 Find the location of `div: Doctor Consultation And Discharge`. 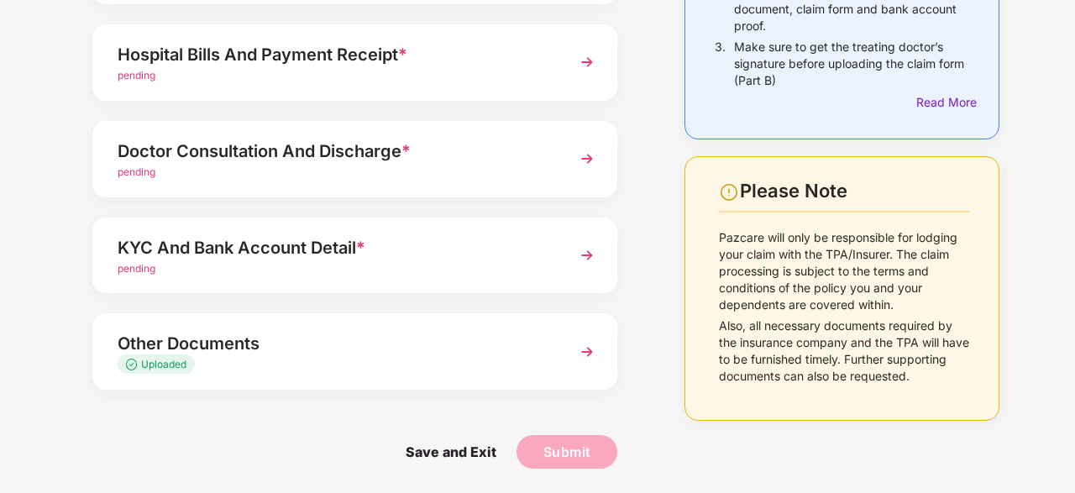

div: Doctor Consultation And Discharge is located at coordinates (335, 151).